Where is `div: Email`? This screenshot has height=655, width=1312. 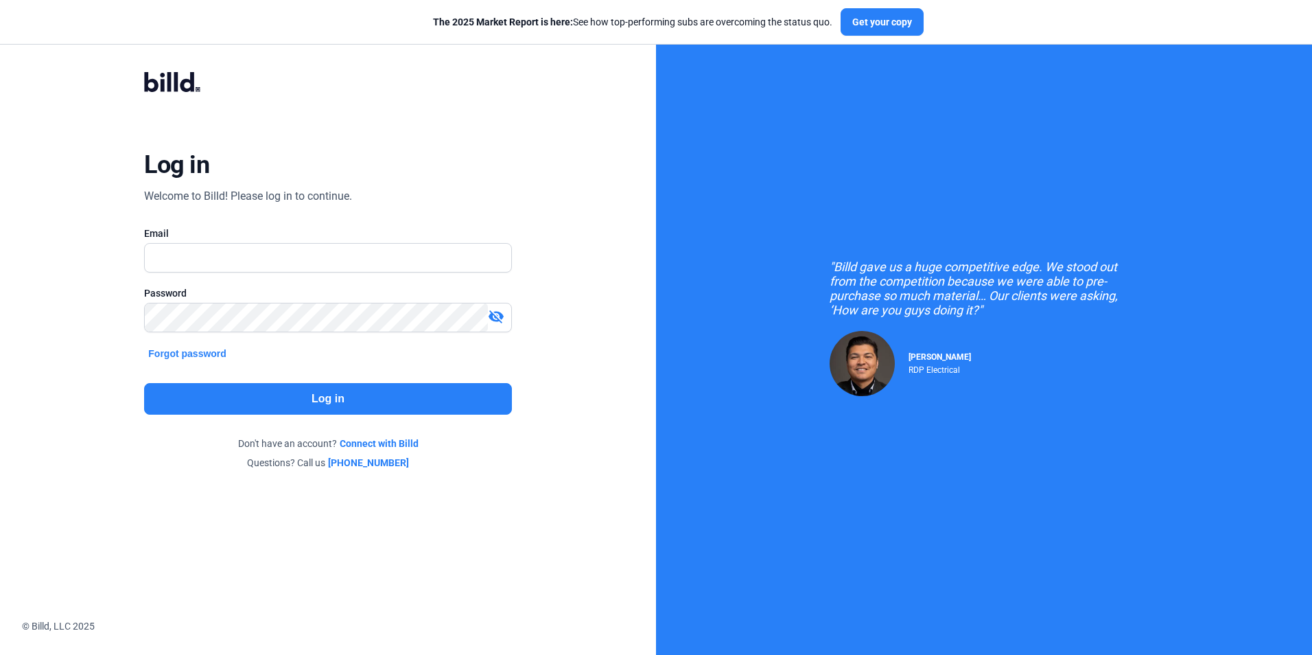
div: Email is located at coordinates (327, 233).